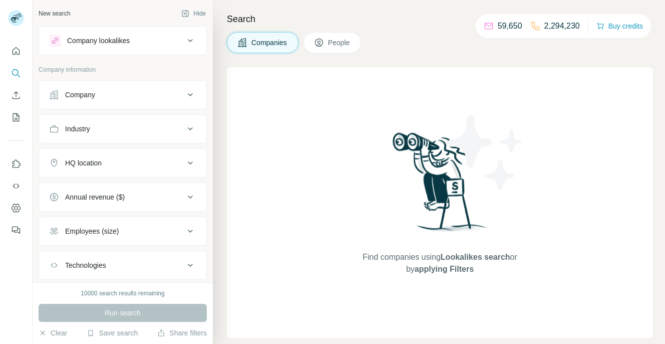 This screenshot has height=344, width=665. I want to click on button: Technologies, so click(123, 265).